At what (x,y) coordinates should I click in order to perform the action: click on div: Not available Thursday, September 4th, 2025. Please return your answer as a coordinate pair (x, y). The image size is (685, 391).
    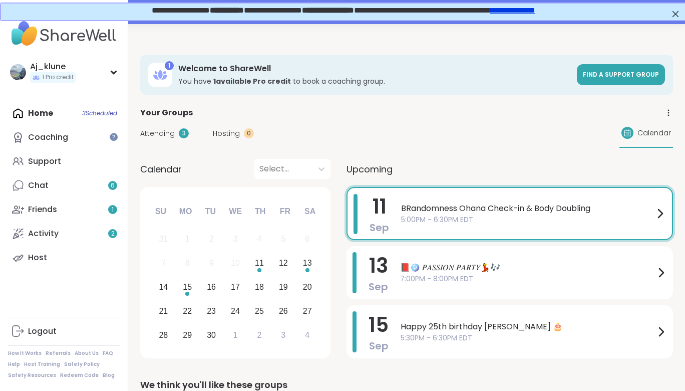
    Looking at the image, I should click on (259, 239).